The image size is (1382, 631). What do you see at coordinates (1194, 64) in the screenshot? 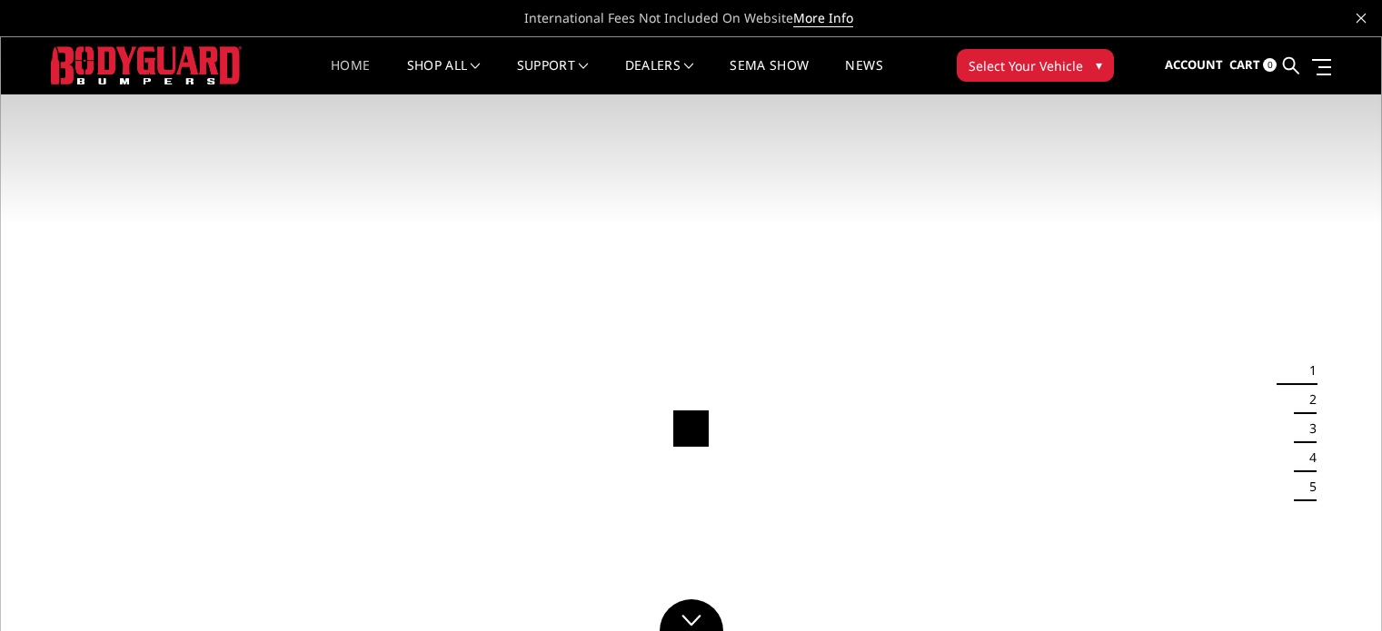
I see `span: Account` at bounding box center [1194, 64].